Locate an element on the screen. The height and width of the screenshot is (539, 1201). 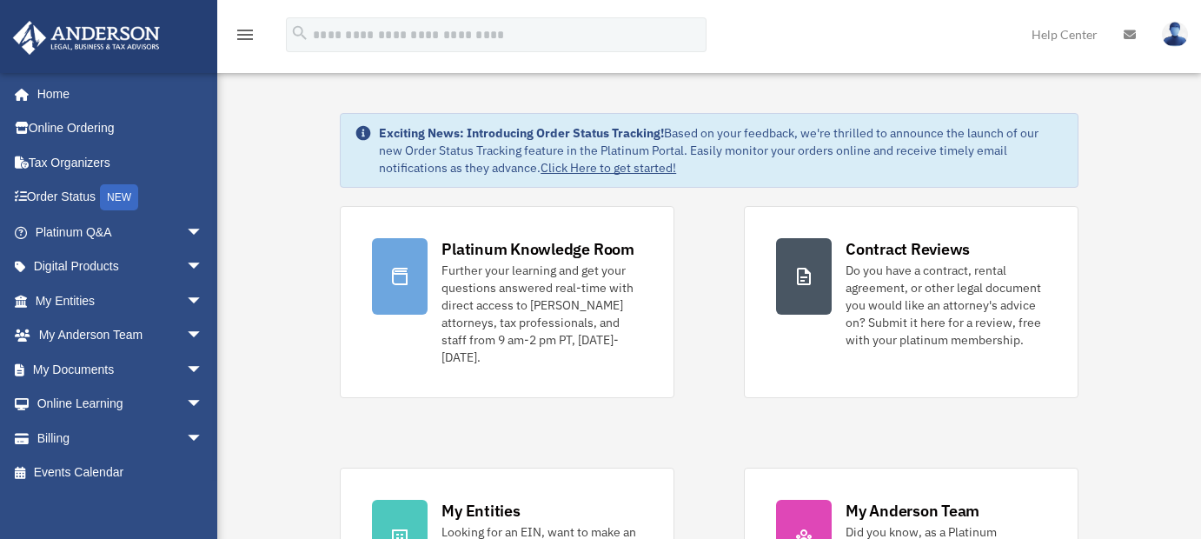
a: Click Here to get started! is located at coordinates (608, 168).